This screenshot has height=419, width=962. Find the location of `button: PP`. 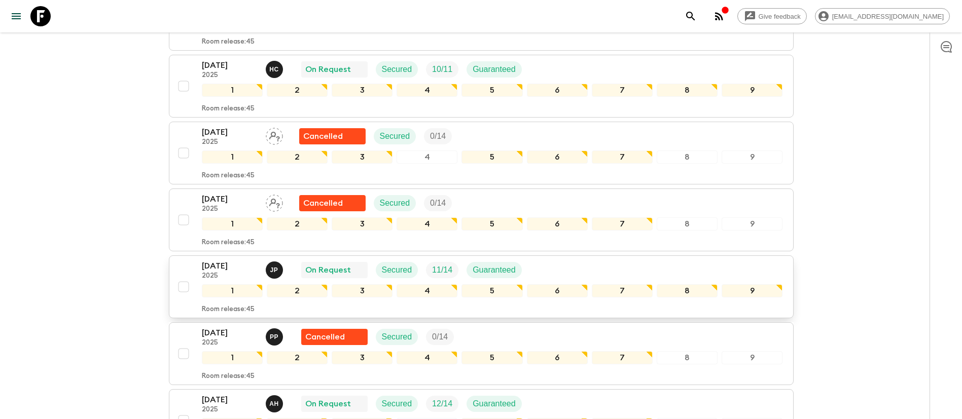

button: PP is located at coordinates (275, 337).